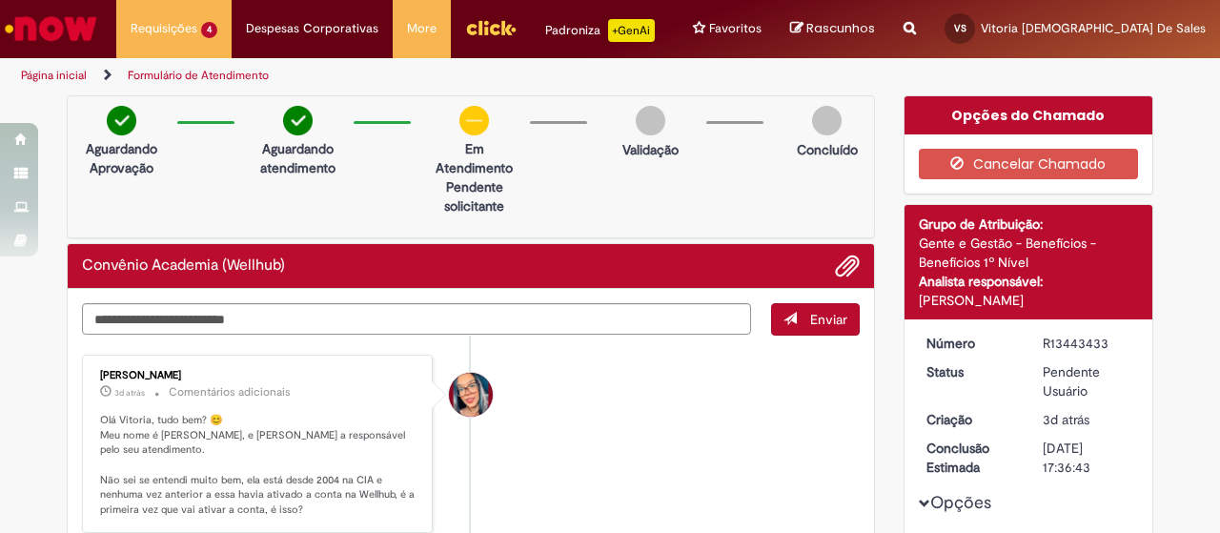 The image size is (1220, 533). Describe the element at coordinates (121, 158) in the screenshot. I see `p: Aguardando Aprovação` at that location.